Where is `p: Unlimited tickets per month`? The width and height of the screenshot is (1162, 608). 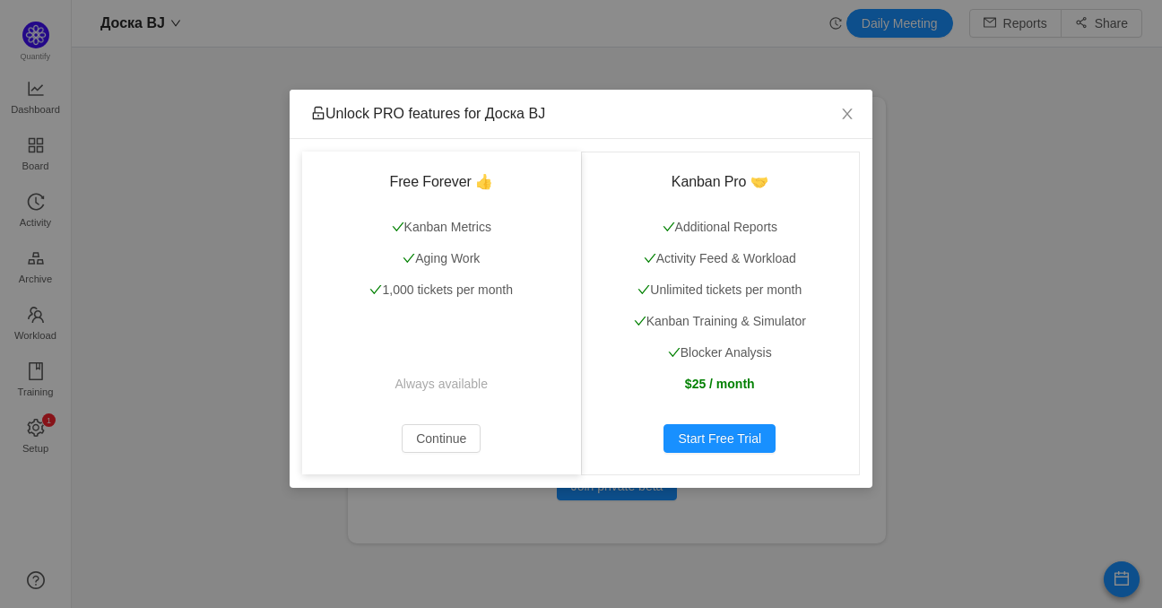 p: Unlimited tickets per month is located at coordinates (720, 289).